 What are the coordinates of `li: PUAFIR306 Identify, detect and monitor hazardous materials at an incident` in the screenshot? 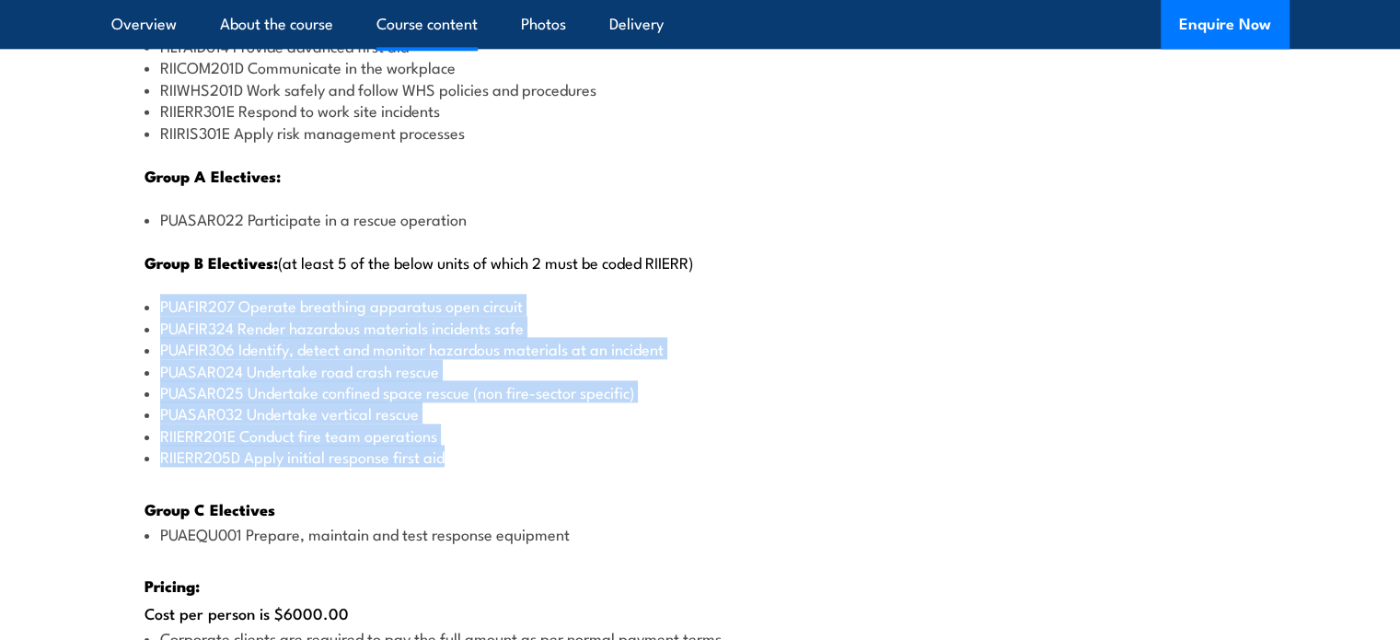 It's located at (701, 348).